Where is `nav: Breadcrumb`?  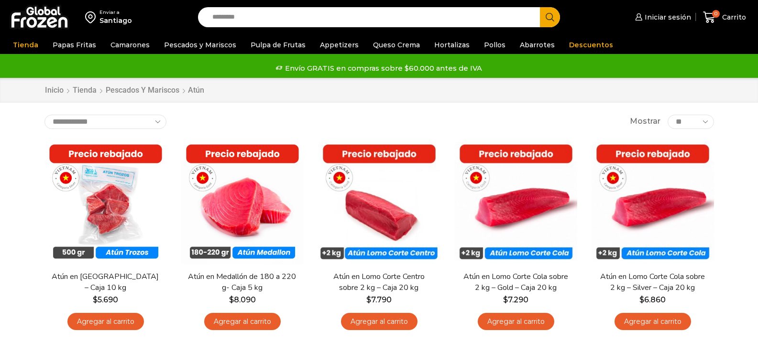 nav: Breadcrumb is located at coordinates (124, 90).